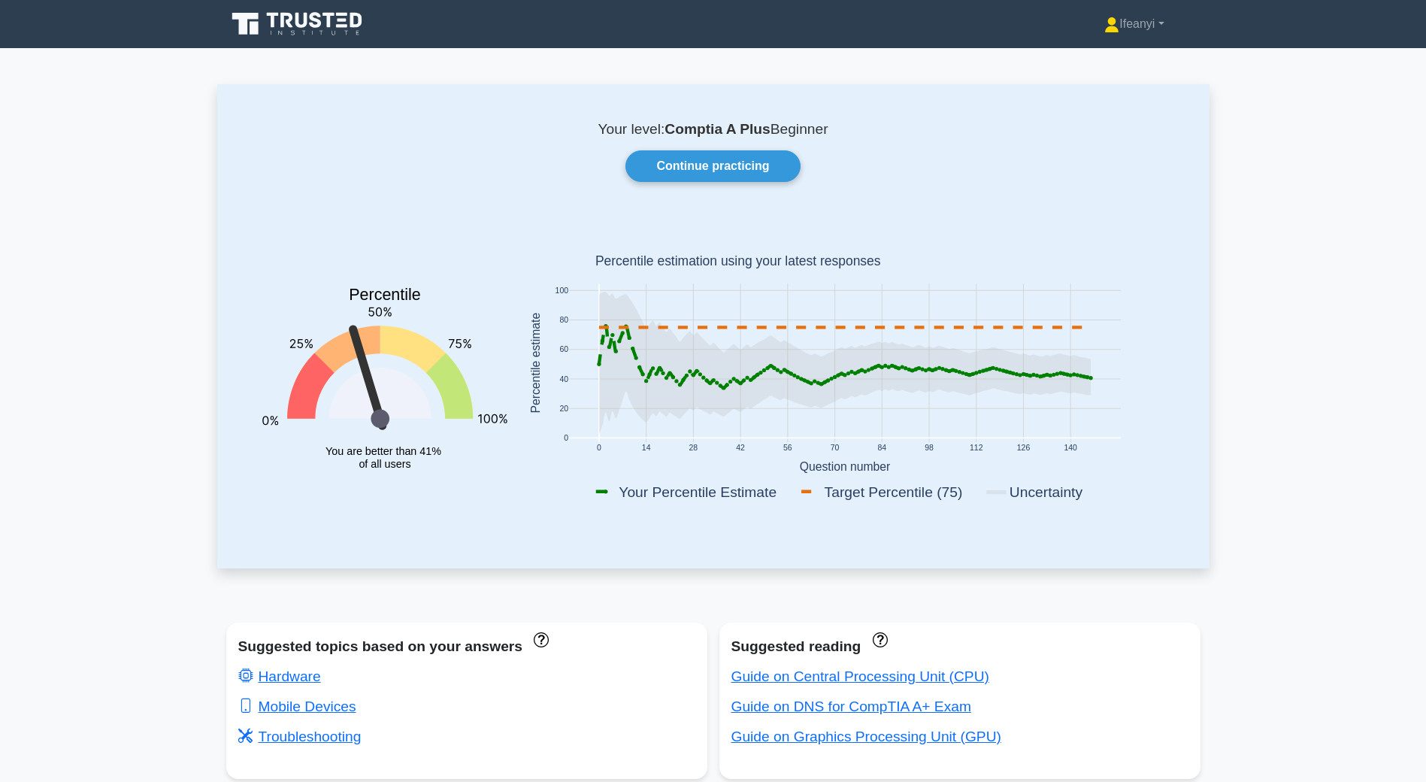 The width and height of the screenshot is (1426, 782). Describe the element at coordinates (383, 451) in the screenshot. I see `tspan: You are better than 41%` at that location.